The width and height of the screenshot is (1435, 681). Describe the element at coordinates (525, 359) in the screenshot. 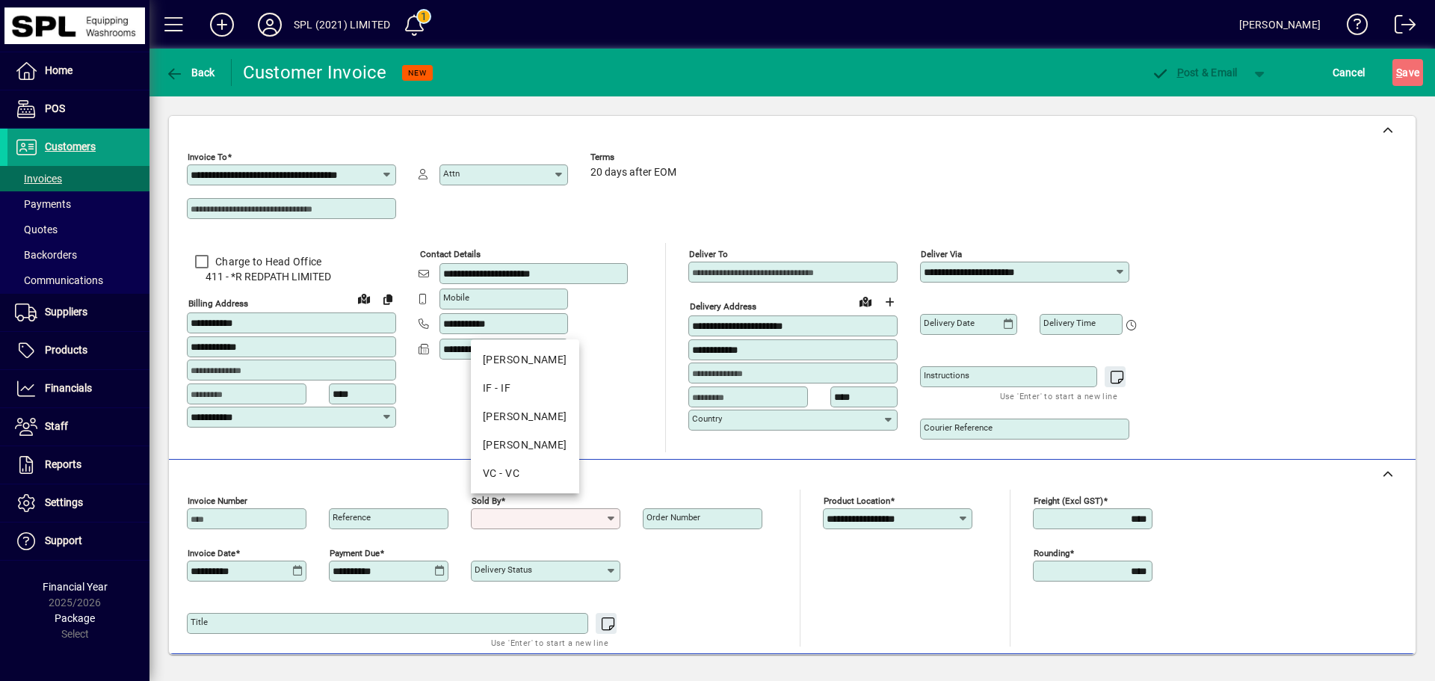

I see `mat-option: DH - DH` at that location.